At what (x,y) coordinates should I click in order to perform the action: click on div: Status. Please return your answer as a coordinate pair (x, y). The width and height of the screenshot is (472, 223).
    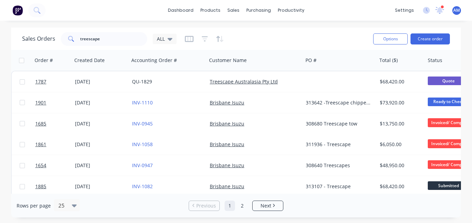
    Looking at the image, I should click on (435, 60).